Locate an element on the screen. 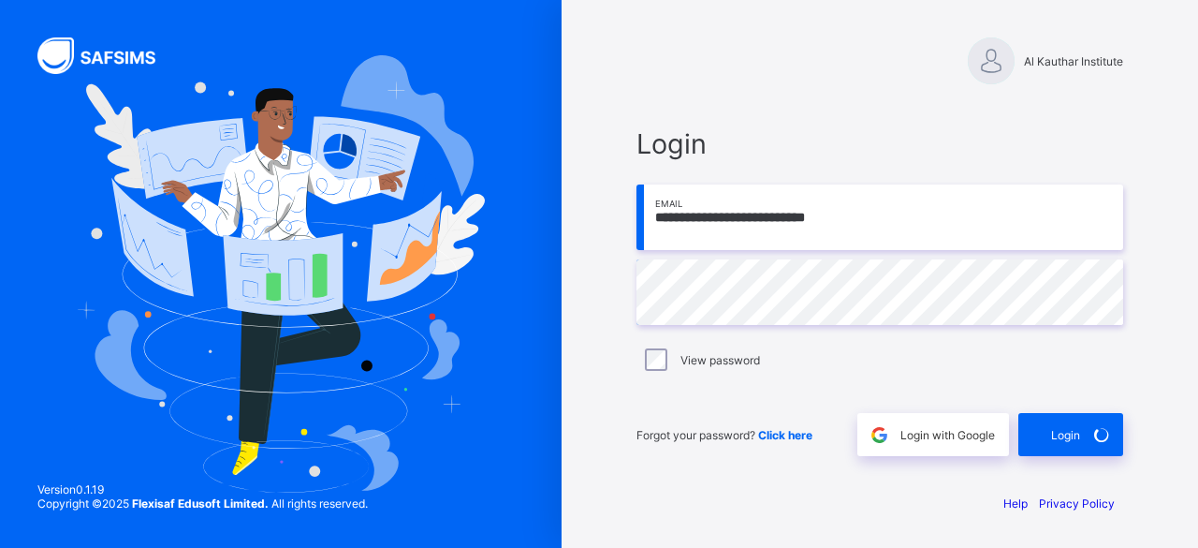 The height and width of the screenshot is (548, 1198). strong: Flexisaf Edusoft Limited. is located at coordinates (200, 503).